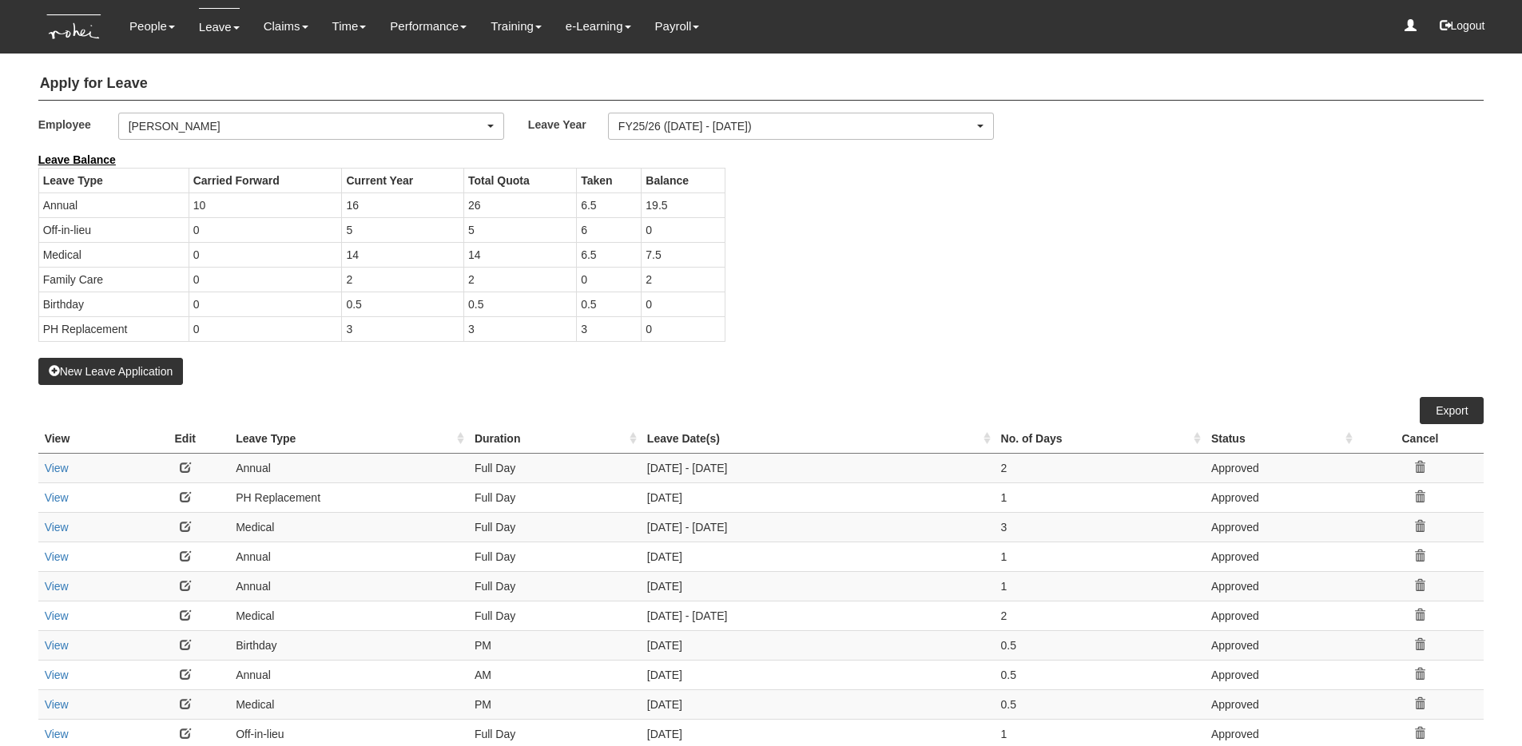 The height and width of the screenshot is (746, 1522). What do you see at coordinates (1281, 439) in the screenshot?
I see `th: Status : activate to sort column ascending` at bounding box center [1281, 439].